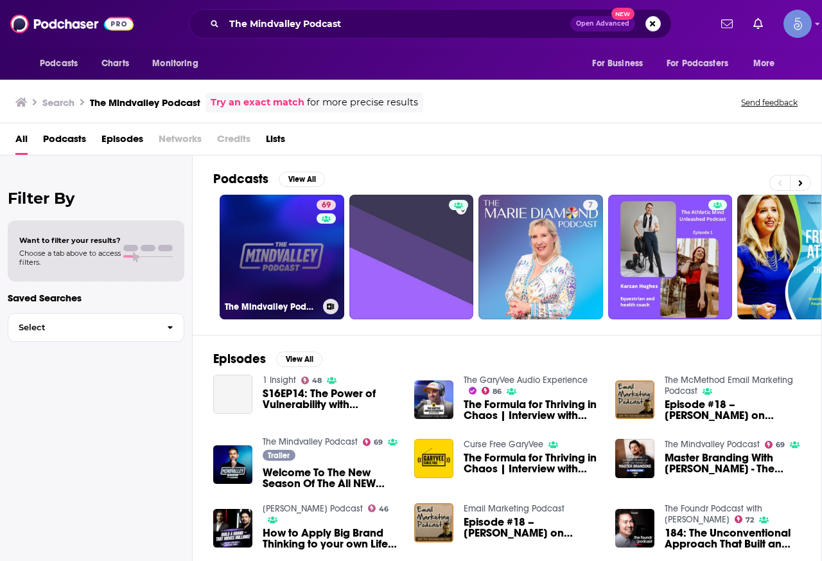 This screenshot has height=561, width=822. I want to click on span: 72, so click(749, 520).